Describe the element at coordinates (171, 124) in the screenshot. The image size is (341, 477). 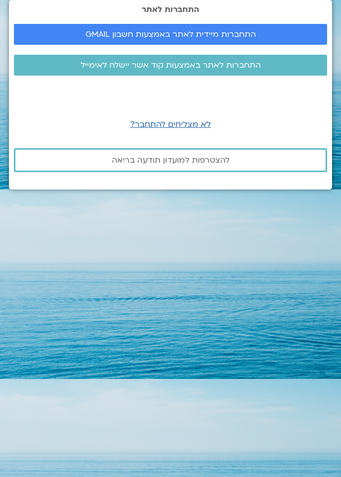
I see `a: לא מצליחים להתחבר?` at that location.